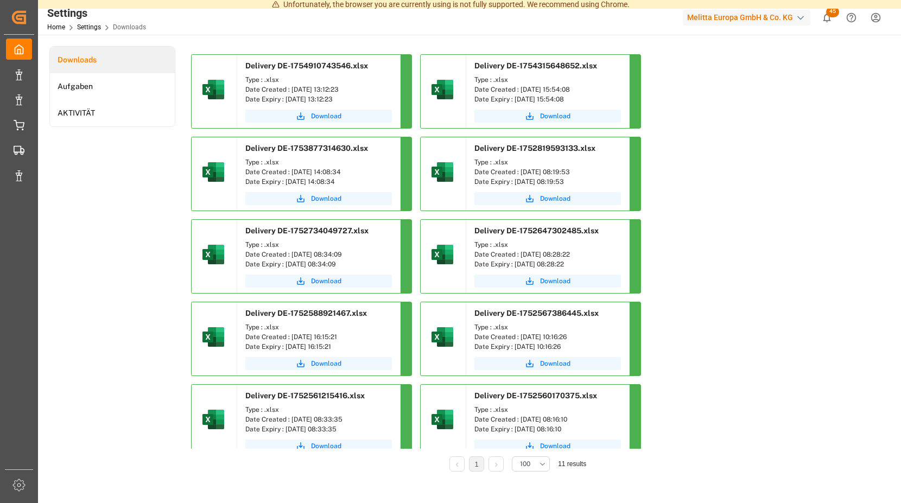 Image resolution: width=901 pixels, height=503 pixels. Describe the element at coordinates (307, 231) in the screenshot. I see `span: Delivery DE-1752734049727.xlsx` at that location.